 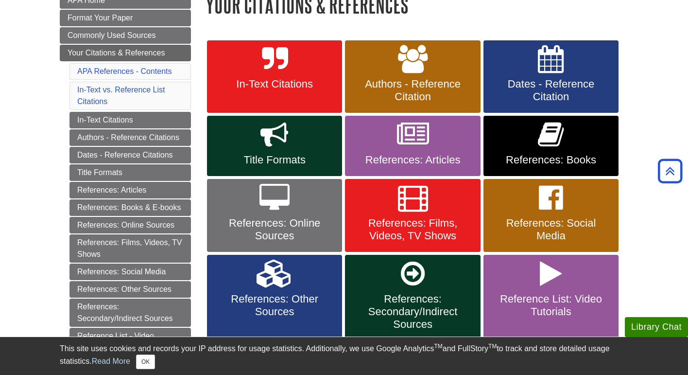 What do you see at coordinates (551, 77) in the screenshot?
I see `a: Dates - Reference Citation` at bounding box center [551, 77].